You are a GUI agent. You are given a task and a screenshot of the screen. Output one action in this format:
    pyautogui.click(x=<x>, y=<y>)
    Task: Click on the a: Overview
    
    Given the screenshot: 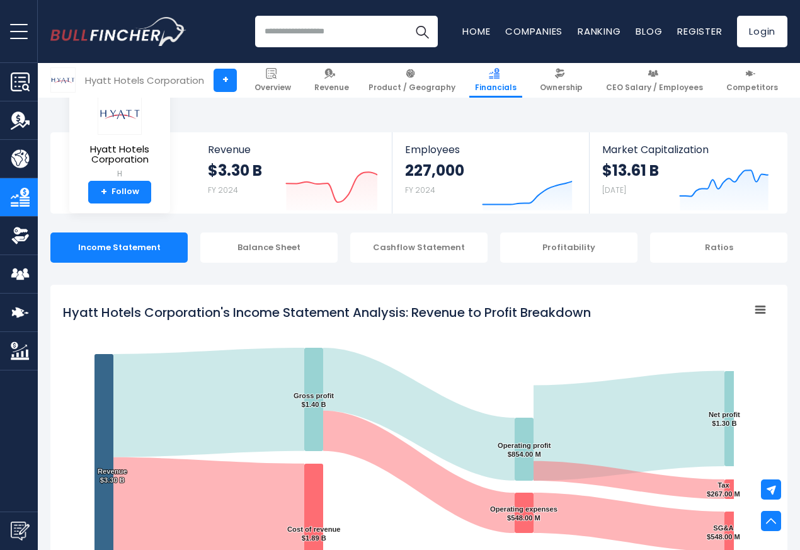 What is the action you would take?
    pyautogui.click(x=273, y=80)
    